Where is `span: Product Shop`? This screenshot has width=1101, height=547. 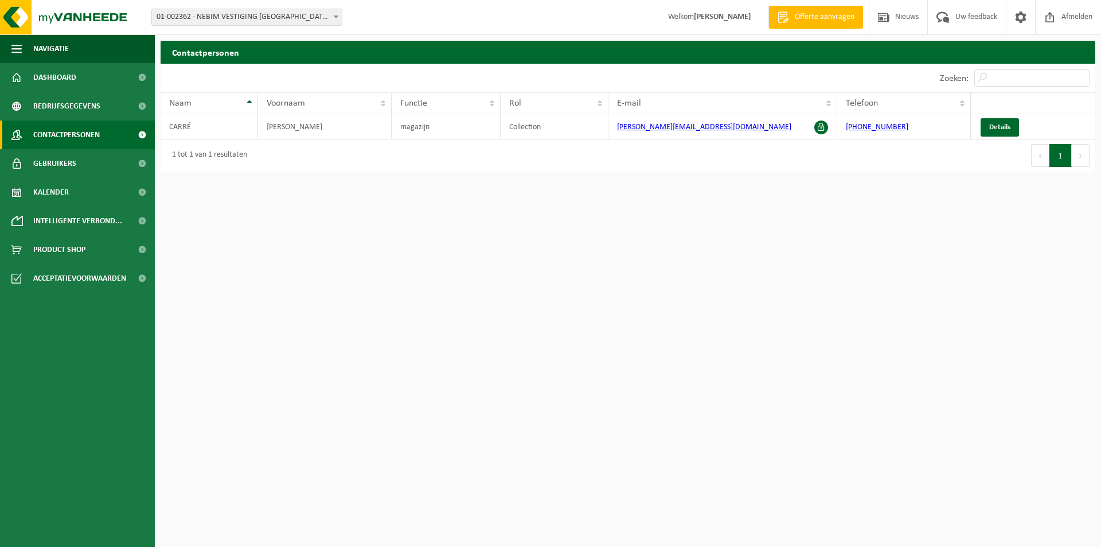
span: Product Shop is located at coordinates (59, 249).